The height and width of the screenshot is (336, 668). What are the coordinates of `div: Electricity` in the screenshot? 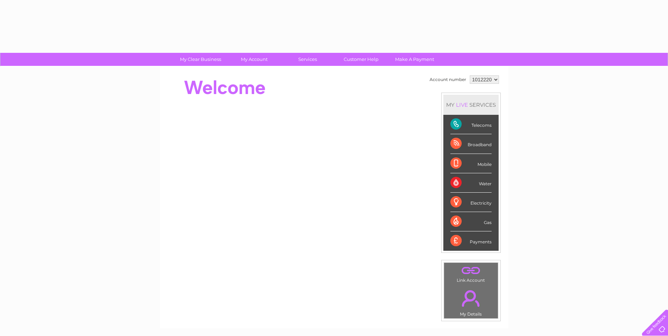 It's located at (471, 202).